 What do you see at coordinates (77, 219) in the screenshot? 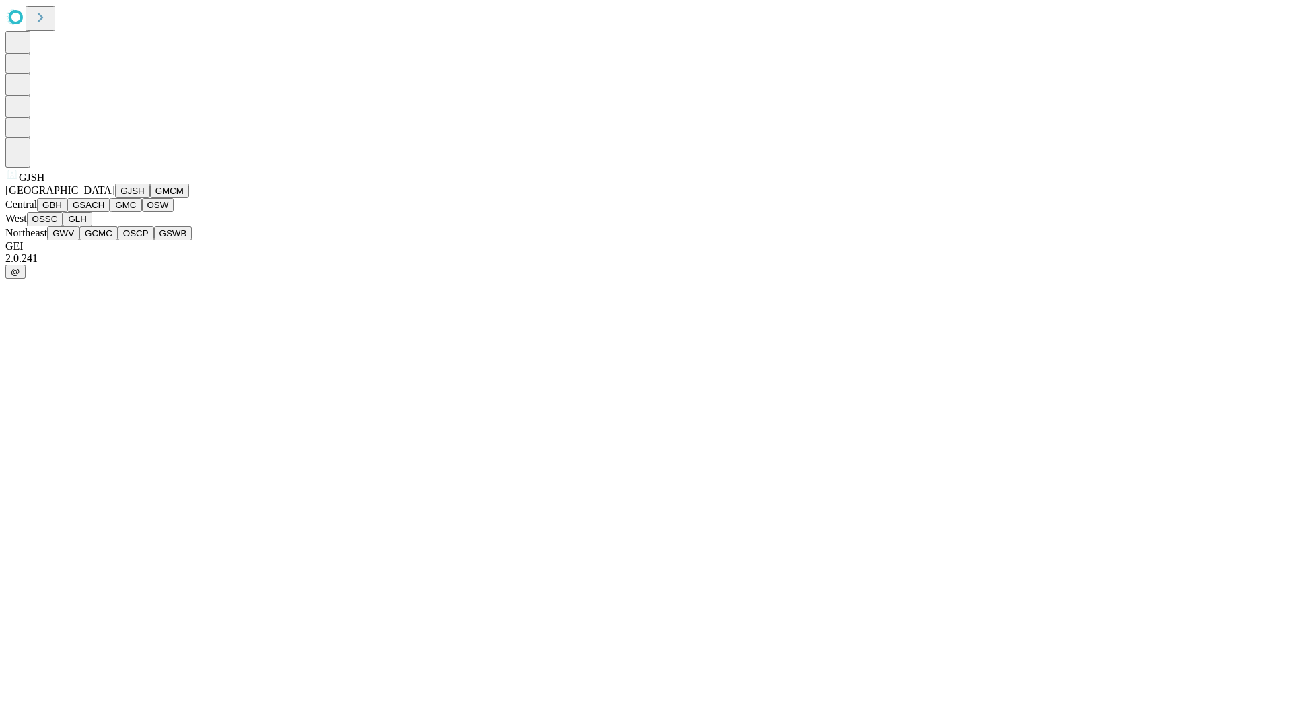
I see `button: GLH` at bounding box center [77, 219].